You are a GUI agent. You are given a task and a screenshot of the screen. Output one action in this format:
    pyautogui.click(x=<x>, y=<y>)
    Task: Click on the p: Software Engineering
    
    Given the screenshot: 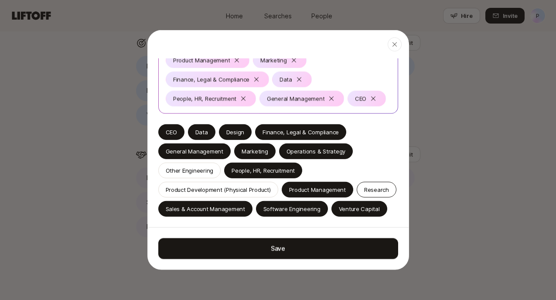 What is the action you would take?
    pyautogui.click(x=292, y=209)
    